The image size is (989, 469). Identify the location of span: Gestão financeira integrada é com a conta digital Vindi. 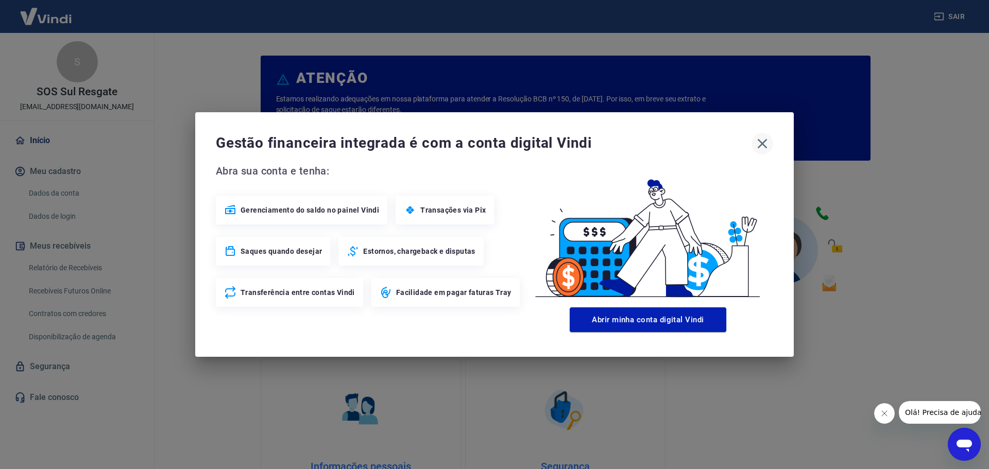
(484, 143).